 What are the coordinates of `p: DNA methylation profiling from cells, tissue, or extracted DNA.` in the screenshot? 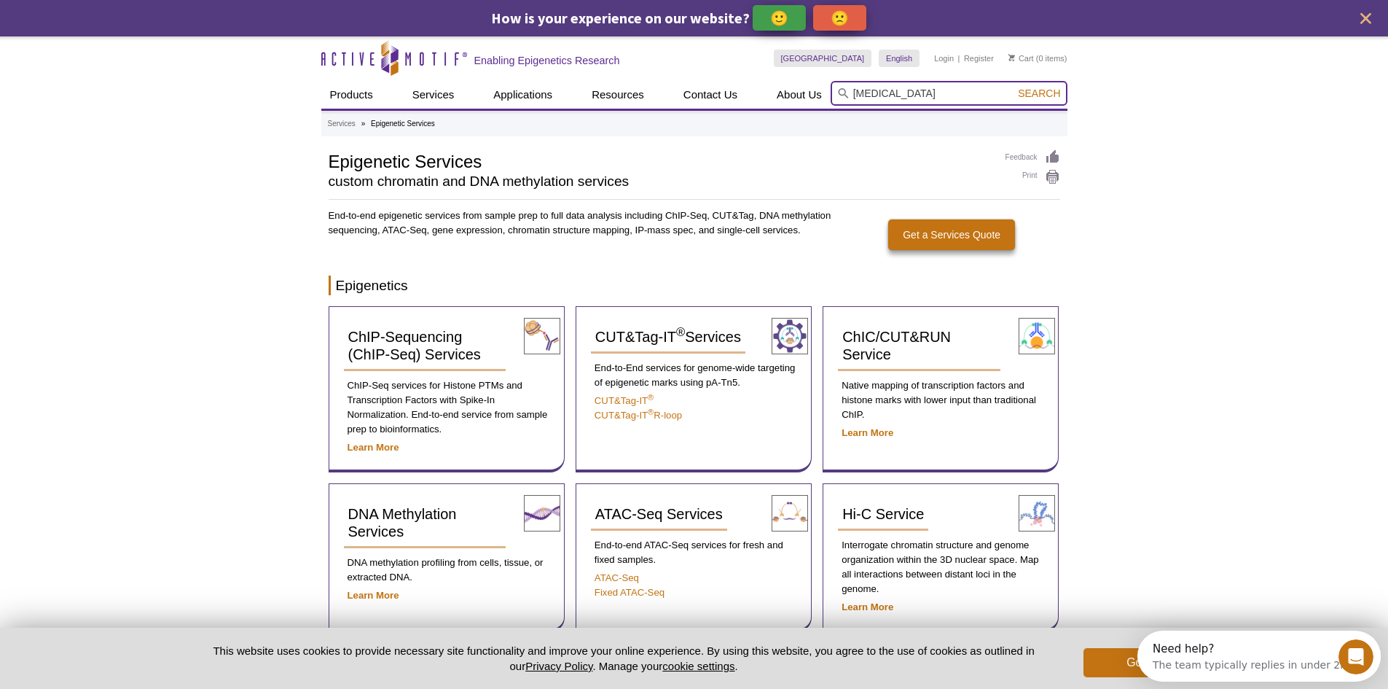 It's located at (447, 570).